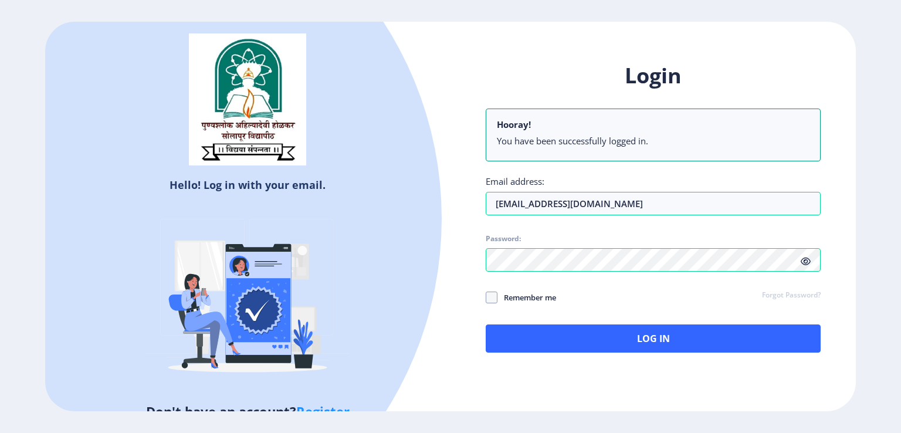  Describe the element at coordinates (248, 100) in the screenshot. I see `img: sulogo.png` at that location.